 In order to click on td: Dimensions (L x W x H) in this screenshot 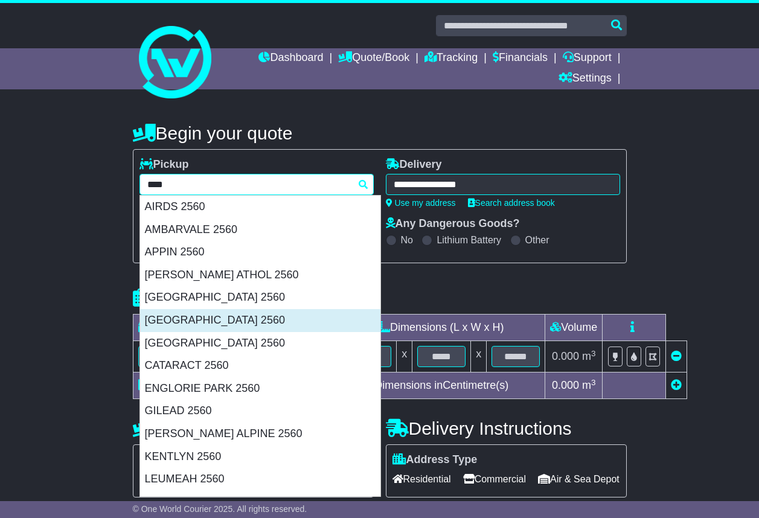, I will do `click(441, 328)`.